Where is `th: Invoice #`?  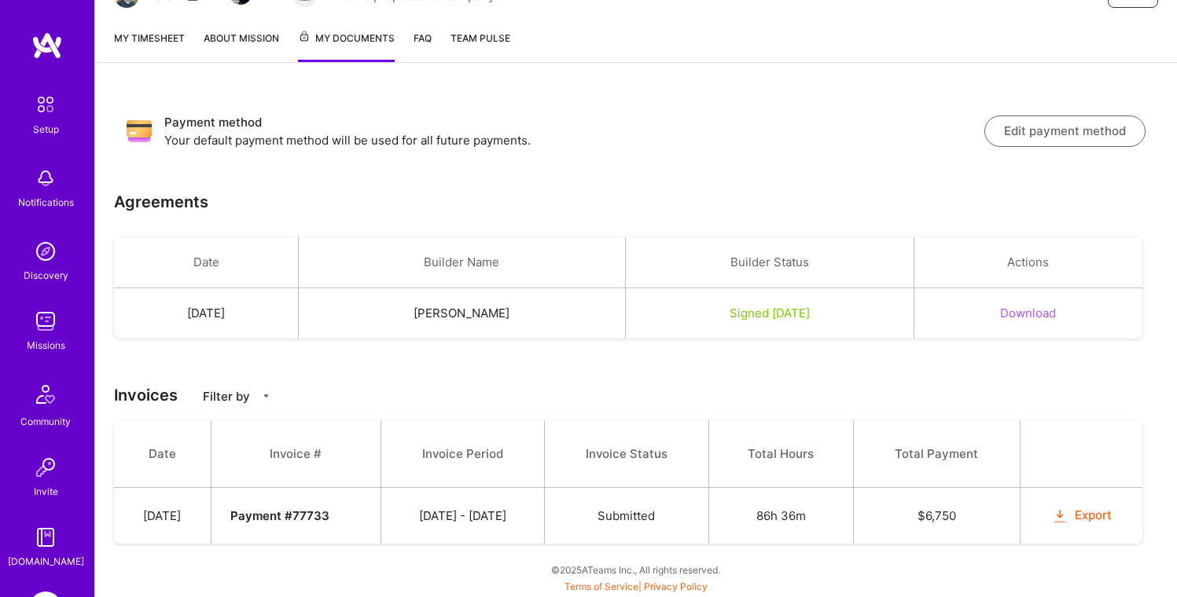
th: Invoice # is located at coordinates (296, 454).